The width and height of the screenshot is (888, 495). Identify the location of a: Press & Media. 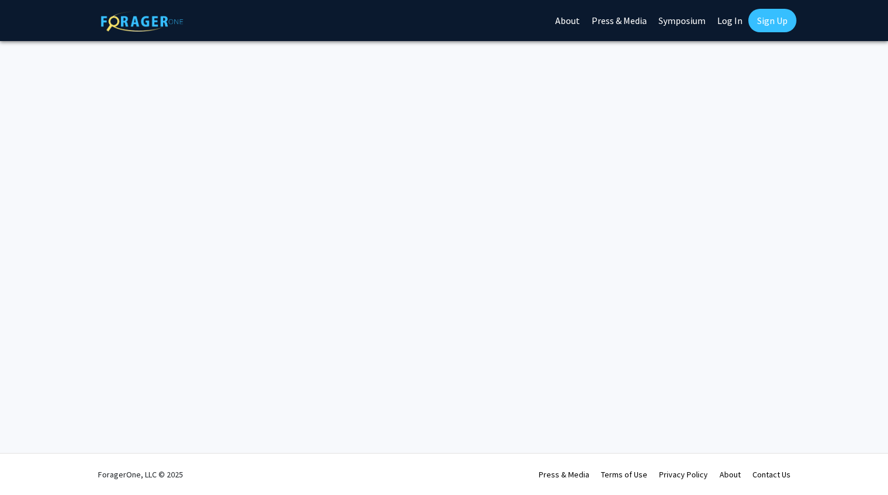
(564, 475).